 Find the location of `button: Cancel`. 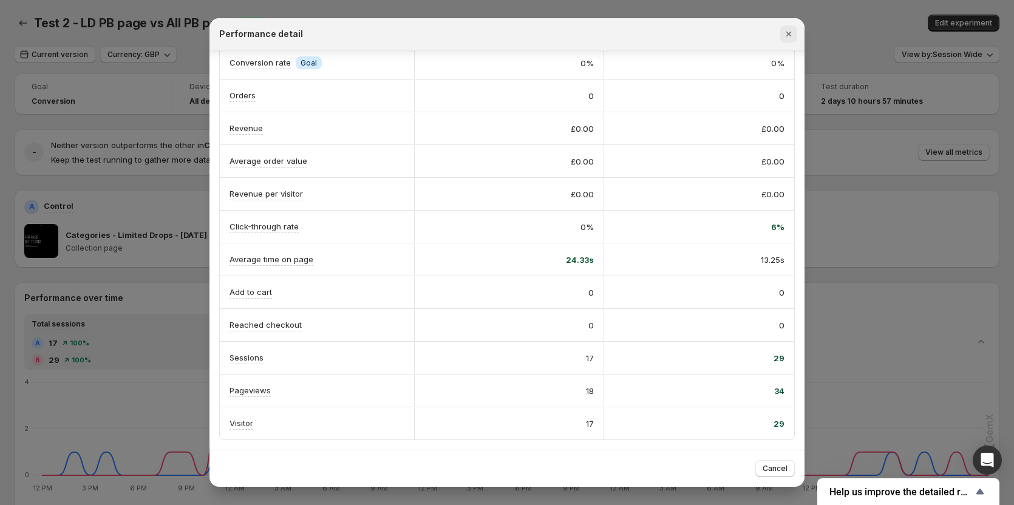

button: Cancel is located at coordinates (775, 469).